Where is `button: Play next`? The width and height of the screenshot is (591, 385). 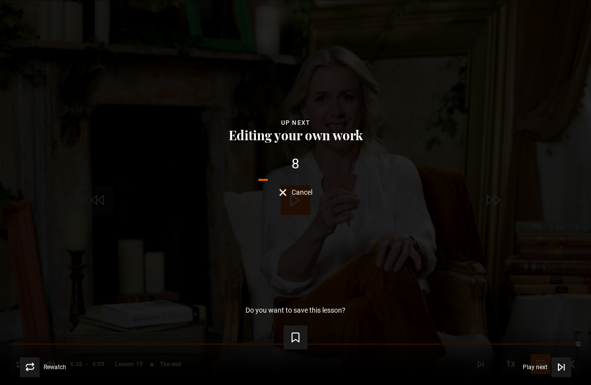
button: Play next is located at coordinates (547, 367).